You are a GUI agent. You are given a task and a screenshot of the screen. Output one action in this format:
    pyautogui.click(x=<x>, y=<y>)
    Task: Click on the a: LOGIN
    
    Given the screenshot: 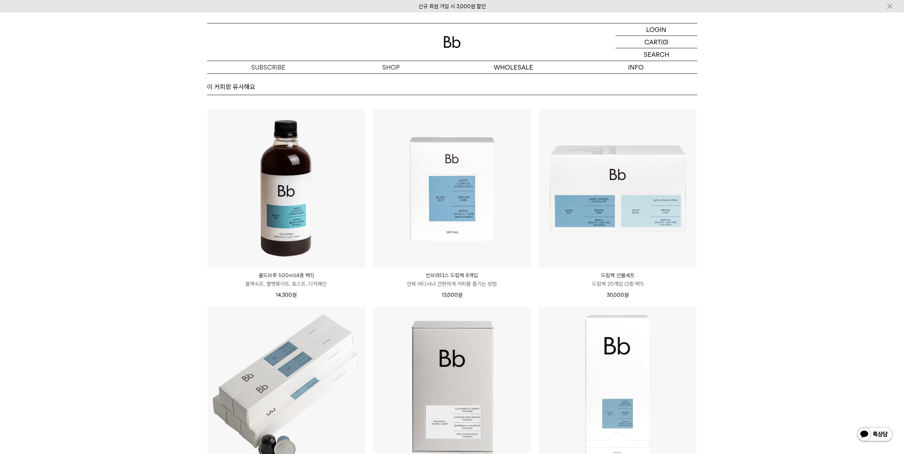 What is the action you would take?
    pyautogui.click(x=657, y=29)
    